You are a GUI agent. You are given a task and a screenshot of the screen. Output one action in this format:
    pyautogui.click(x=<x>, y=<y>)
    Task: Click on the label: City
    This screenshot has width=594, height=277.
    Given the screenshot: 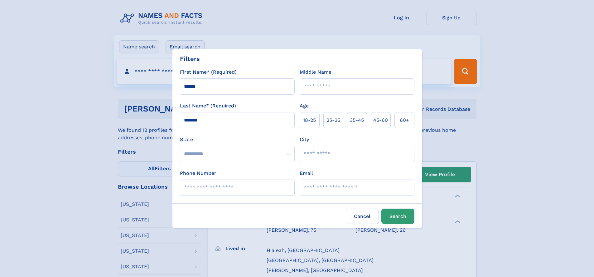 What is the action you would take?
    pyautogui.click(x=304, y=139)
    